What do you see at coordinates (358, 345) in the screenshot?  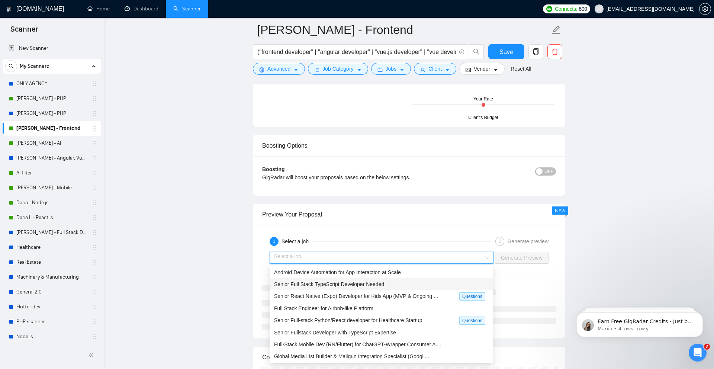 I see `span: Full‑Stack Mobile Dev (RN/Flutter) for ChatGPT‑Wrapper Consumer A ...` at bounding box center [358, 345].